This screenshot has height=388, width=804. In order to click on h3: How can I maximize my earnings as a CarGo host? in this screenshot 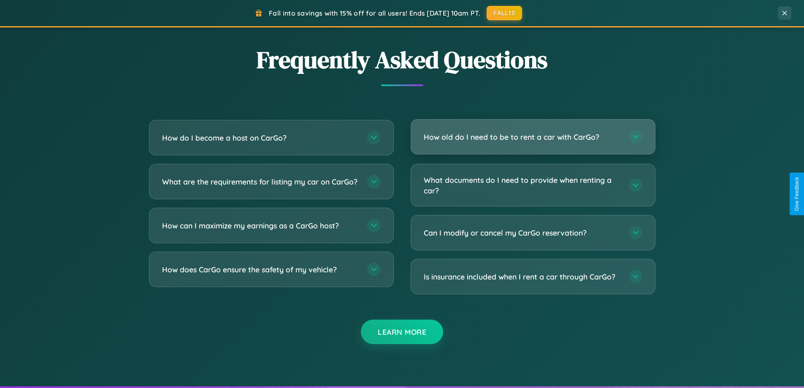, I will do `click(261, 225)`.